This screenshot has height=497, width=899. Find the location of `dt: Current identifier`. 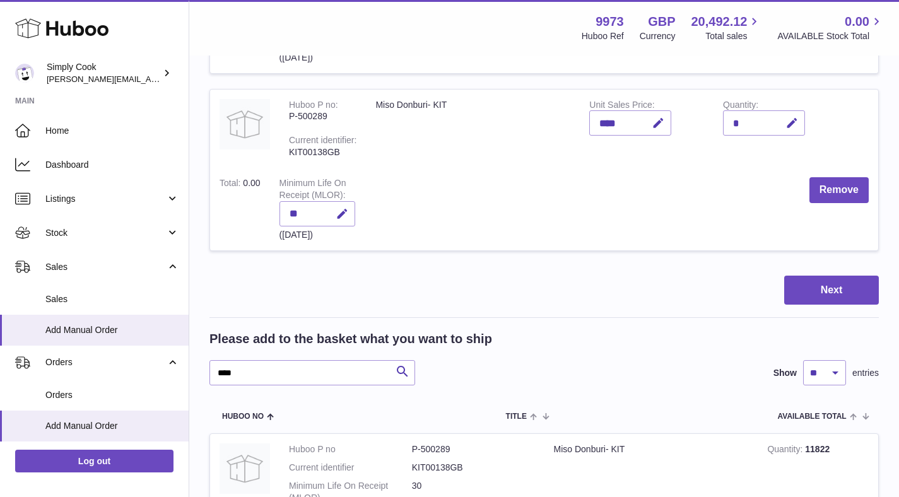

dt: Current identifier is located at coordinates (350, 468).